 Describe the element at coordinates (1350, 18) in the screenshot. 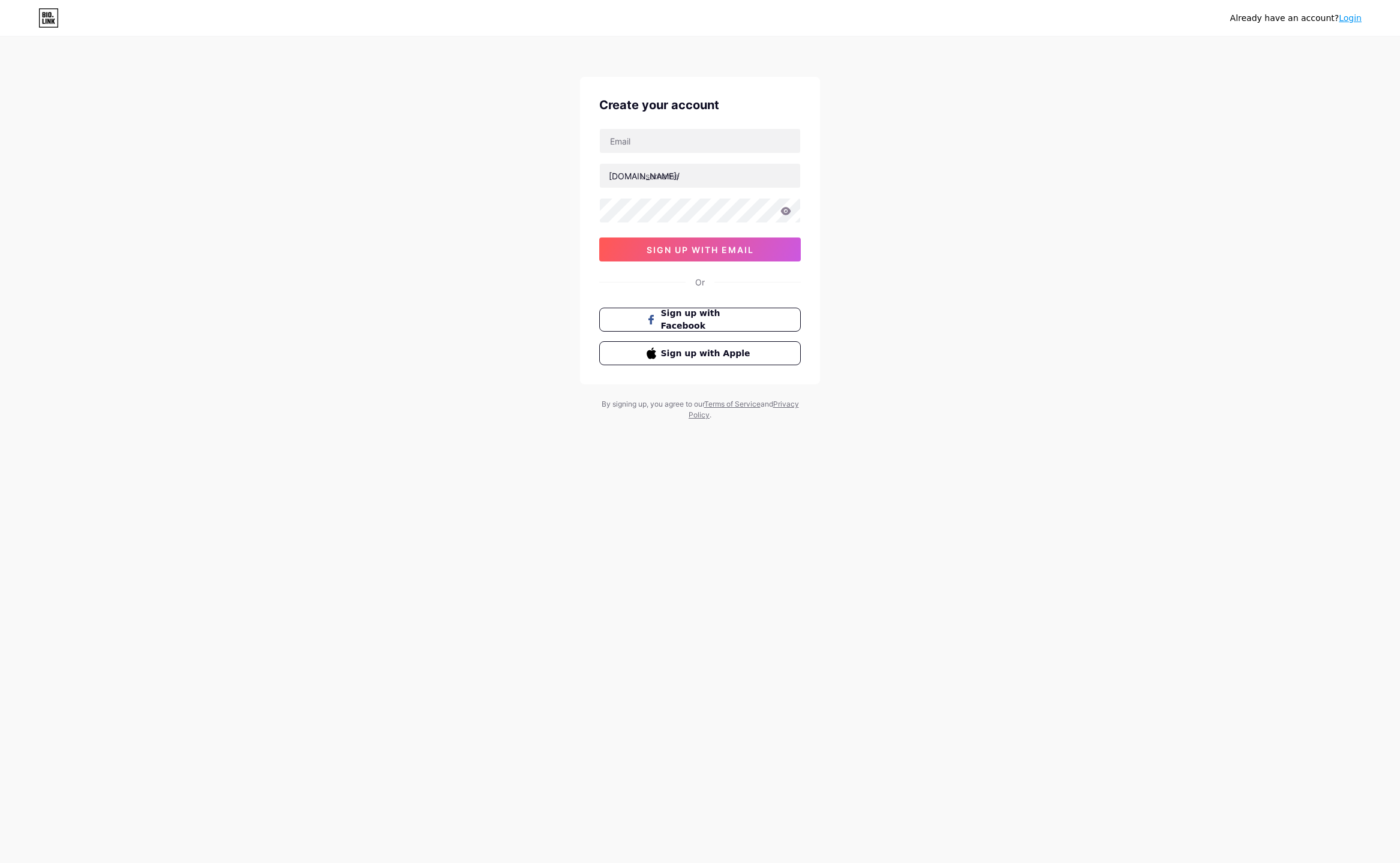

I see `a: Login` at that location.